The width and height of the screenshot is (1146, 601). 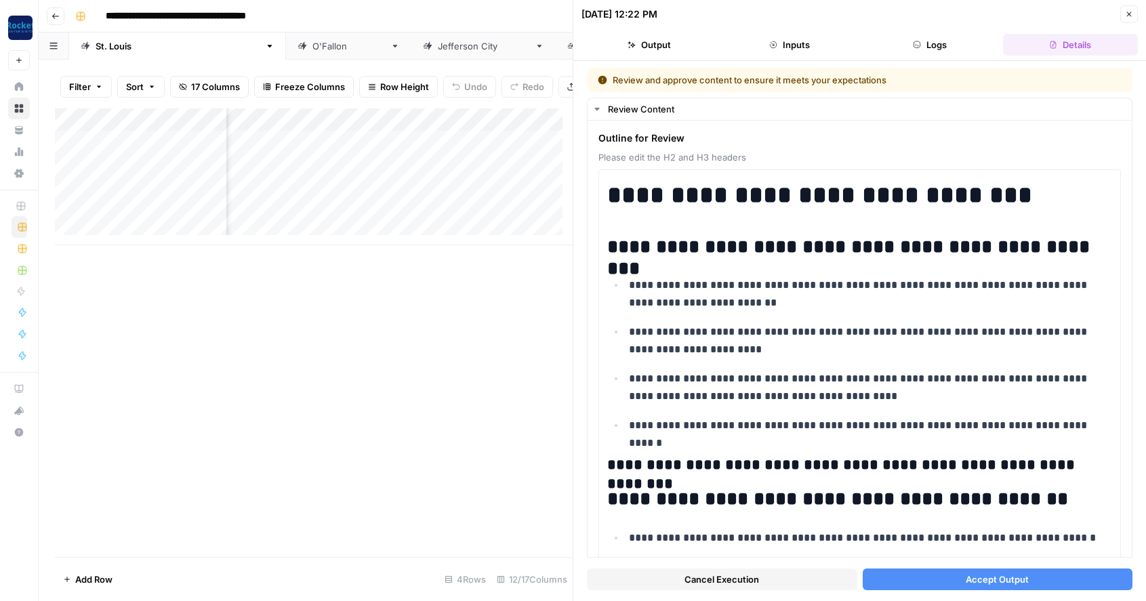 What do you see at coordinates (470, 87) in the screenshot?
I see `button: Undo` at bounding box center [470, 87].